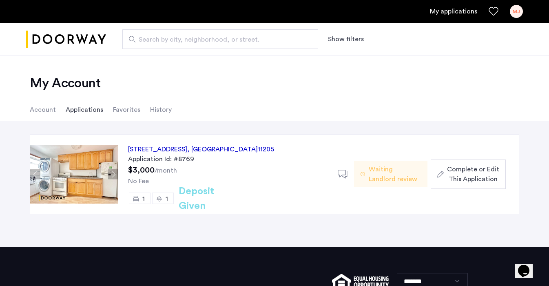 The height and width of the screenshot is (286, 549). What do you see at coordinates (66, 39) in the screenshot?
I see `a: Cazamio logo` at bounding box center [66, 39].